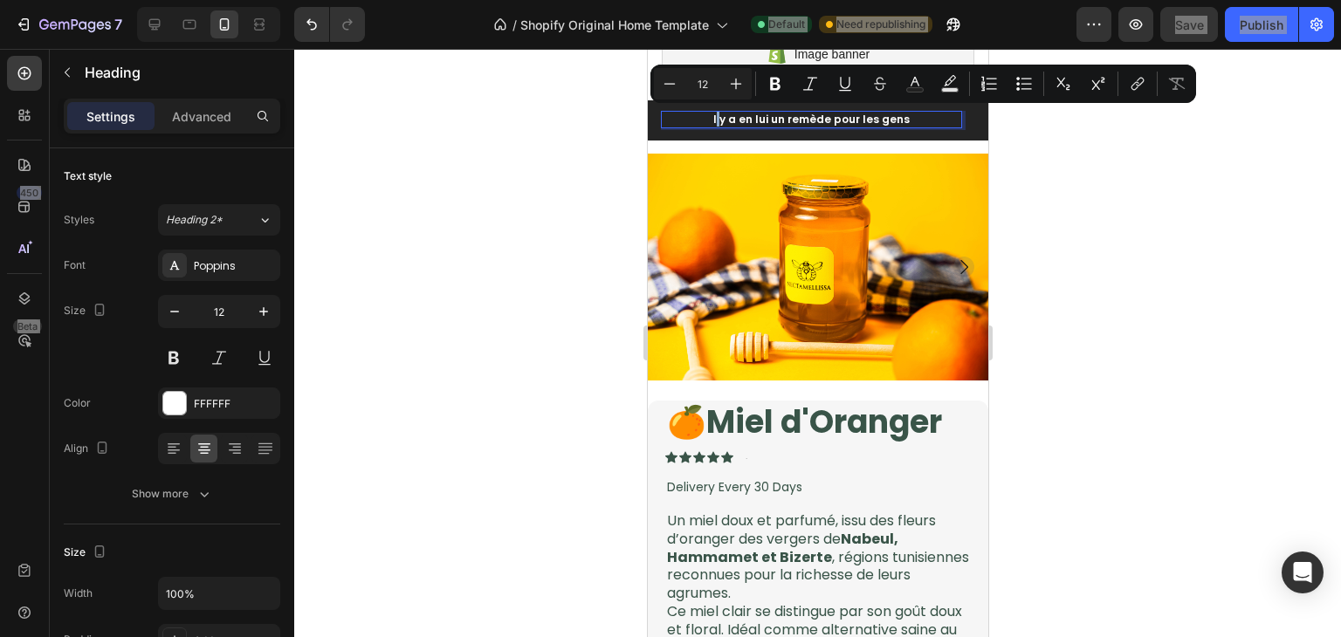 The height and width of the screenshot is (637, 1341). What do you see at coordinates (172, 494) in the screenshot?
I see `button: Show more` at bounding box center [172, 494].